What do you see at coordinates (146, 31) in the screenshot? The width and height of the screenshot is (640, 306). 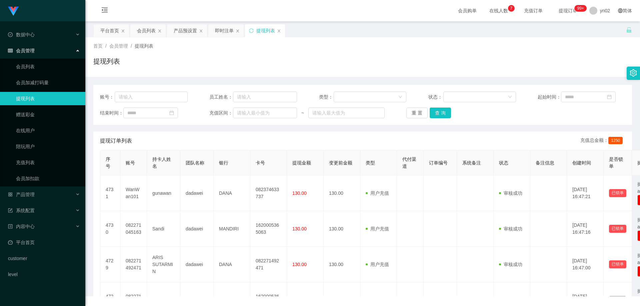 I see `div: 会员列表` at bounding box center [146, 31].